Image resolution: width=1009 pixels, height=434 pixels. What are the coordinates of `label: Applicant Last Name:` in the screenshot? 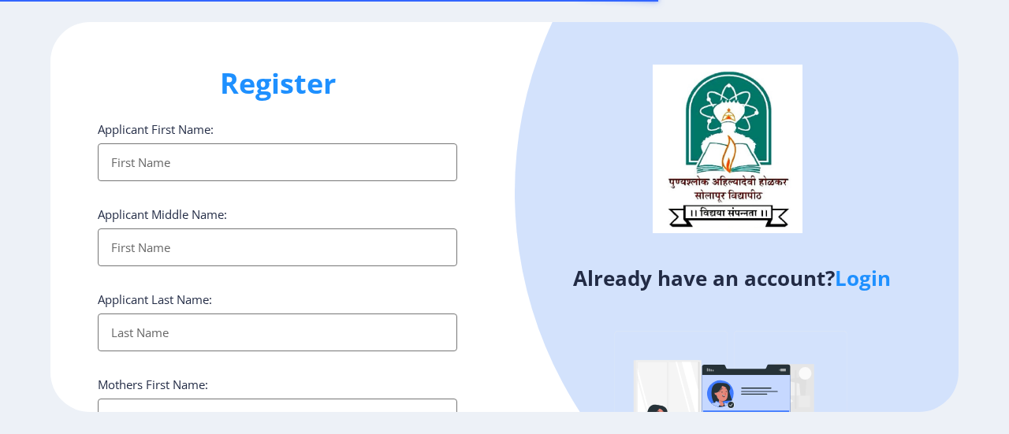 It's located at (155, 300).